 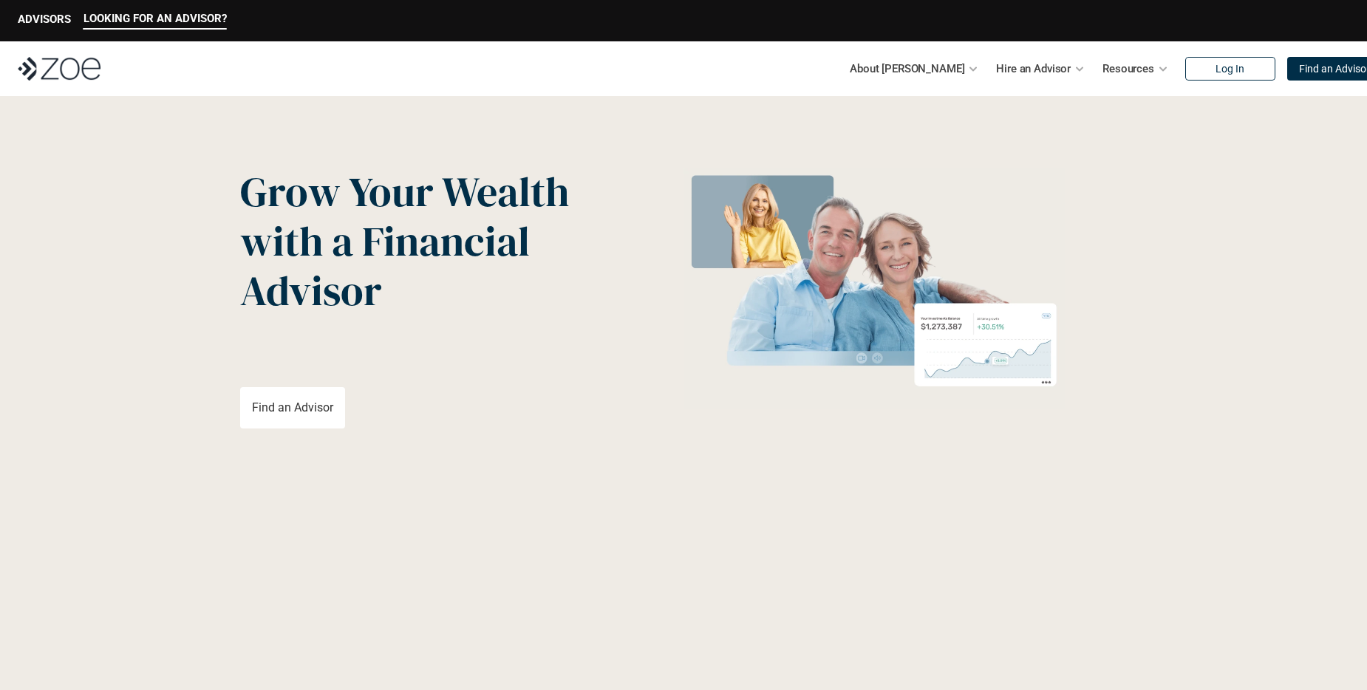 What do you see at coordinates (1230, 69) in the screenshot?
I see `a: Log In` at bounding box center [1230, 69].